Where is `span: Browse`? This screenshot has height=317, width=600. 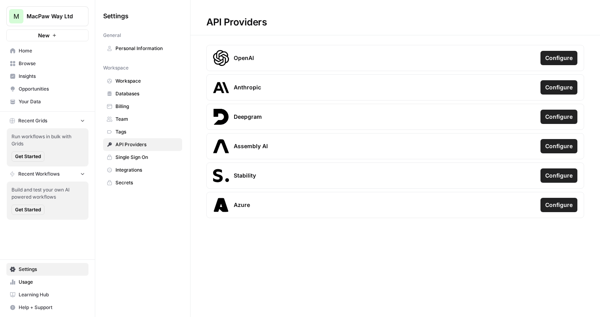
span: Browse is located at coordinates (52, 63).